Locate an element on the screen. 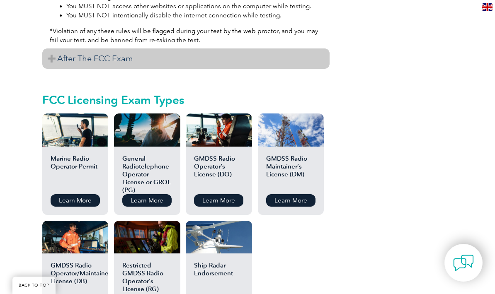  img: en is located at coordinates (487, 7).